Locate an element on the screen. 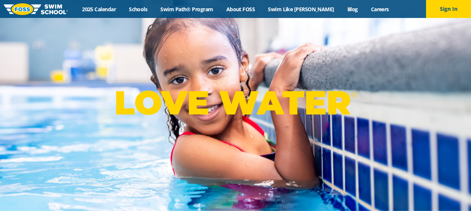 This screenshot has width=471, height=211. a: Blog is located at coordinates (352, 9).